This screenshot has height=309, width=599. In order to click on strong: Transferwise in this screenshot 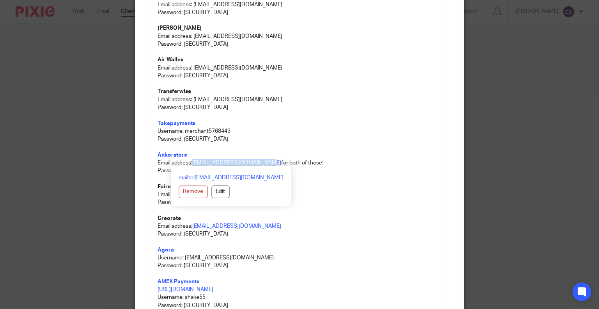, I will do `click(174, 91)`.